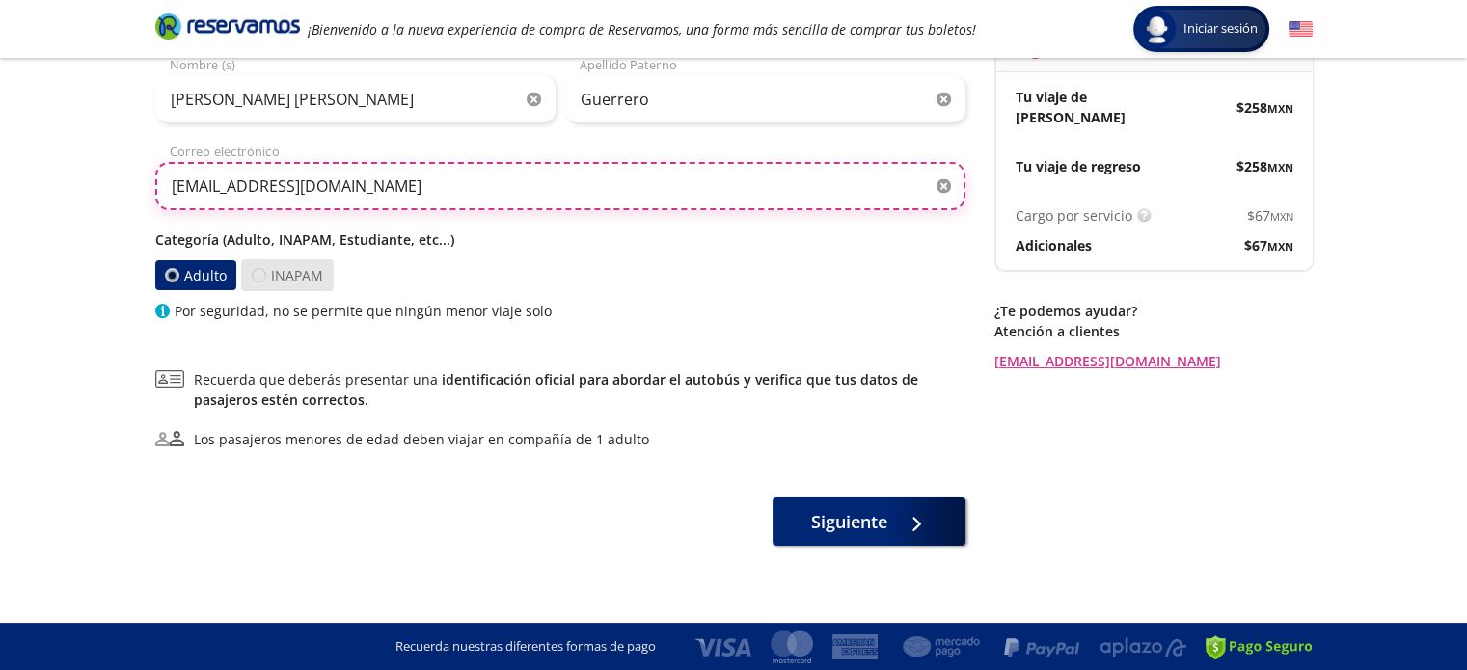  Describe the element at coordinates (1300, 29) in the screenshot. I see `button: English` at that location.